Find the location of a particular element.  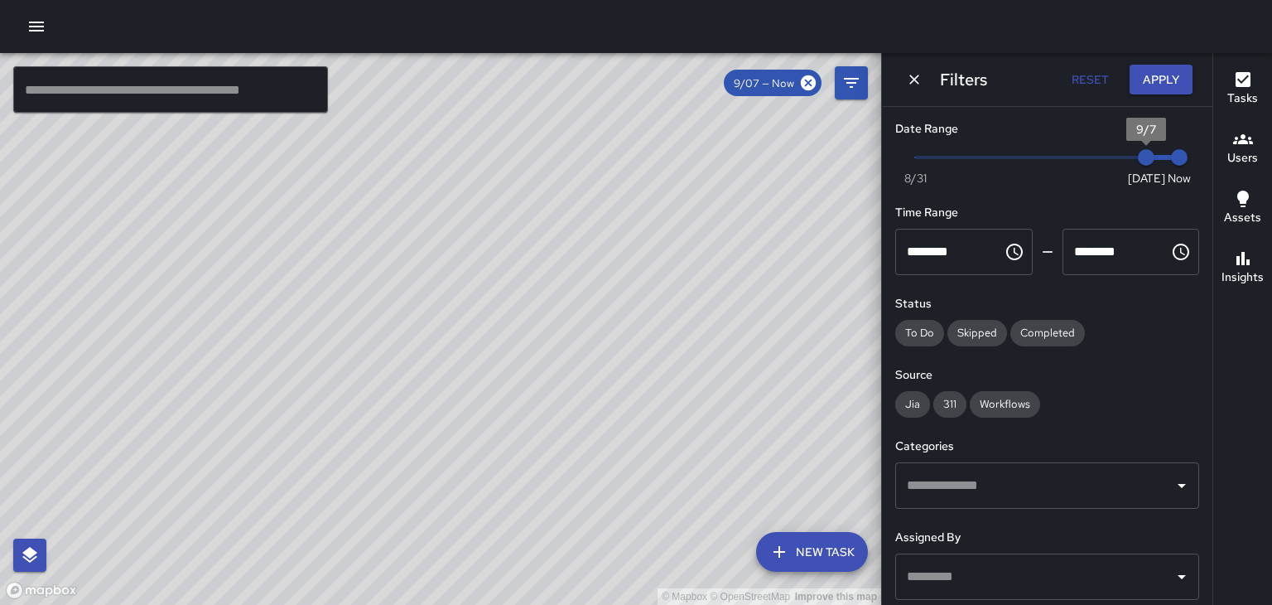

button: Insights is located at coordinates (1243, 268).